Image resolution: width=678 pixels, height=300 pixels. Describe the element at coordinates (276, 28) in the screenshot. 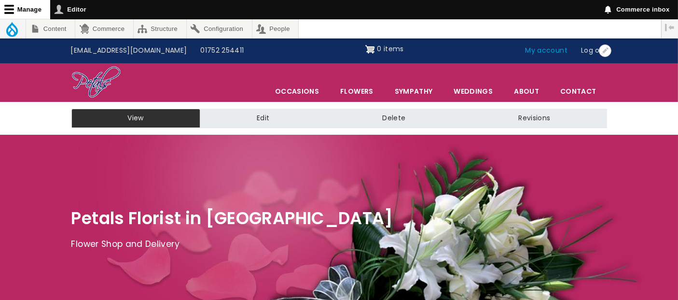

I see `a: People` at that location.